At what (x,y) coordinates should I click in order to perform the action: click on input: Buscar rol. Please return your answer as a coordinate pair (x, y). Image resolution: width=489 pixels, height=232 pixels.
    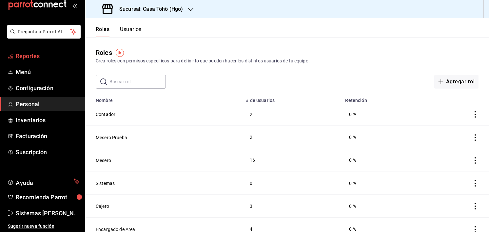
    Looking at the image, I should click on (138, 82).